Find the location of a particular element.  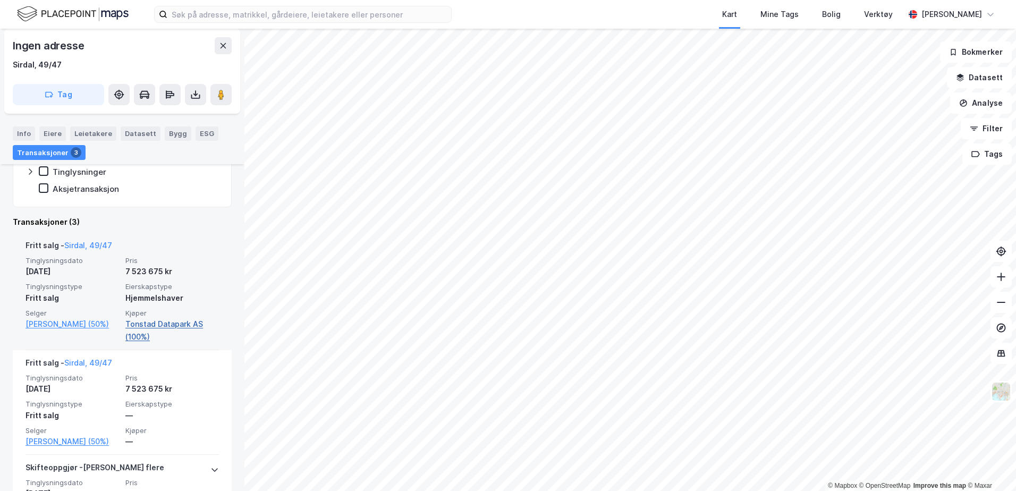

button: Bokmerker is located at coordinates (975, 52).